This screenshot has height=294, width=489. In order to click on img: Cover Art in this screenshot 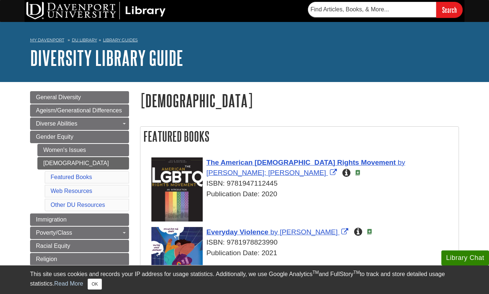, I will do `click(177, 190)`.